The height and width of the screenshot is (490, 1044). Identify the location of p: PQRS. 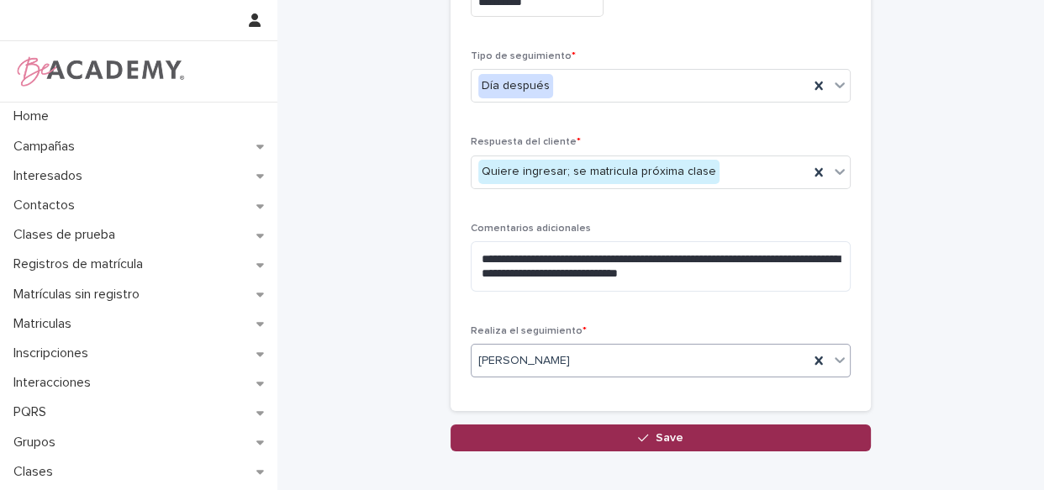
(33, 412).